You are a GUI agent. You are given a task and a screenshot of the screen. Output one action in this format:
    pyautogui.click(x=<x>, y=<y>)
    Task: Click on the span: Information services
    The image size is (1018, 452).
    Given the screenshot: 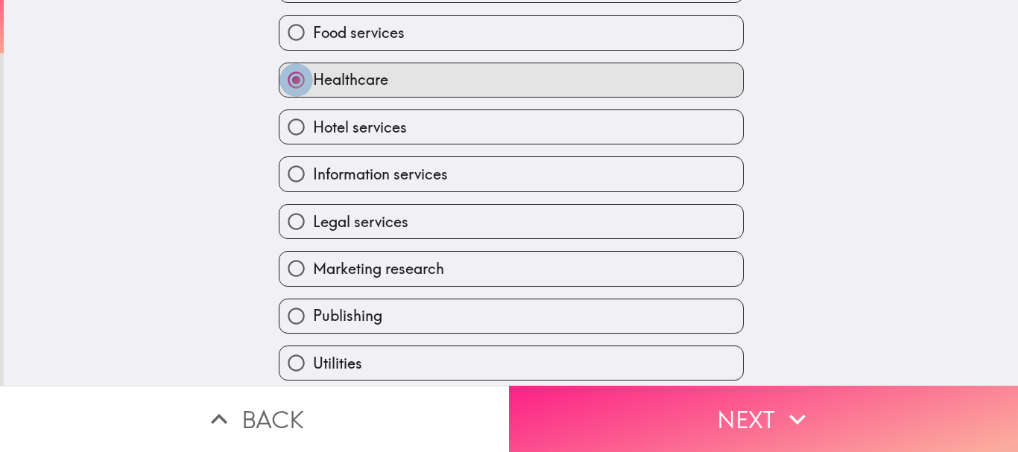 What is the action you would take?
    pyautogui.click(x=380, y=174)
    